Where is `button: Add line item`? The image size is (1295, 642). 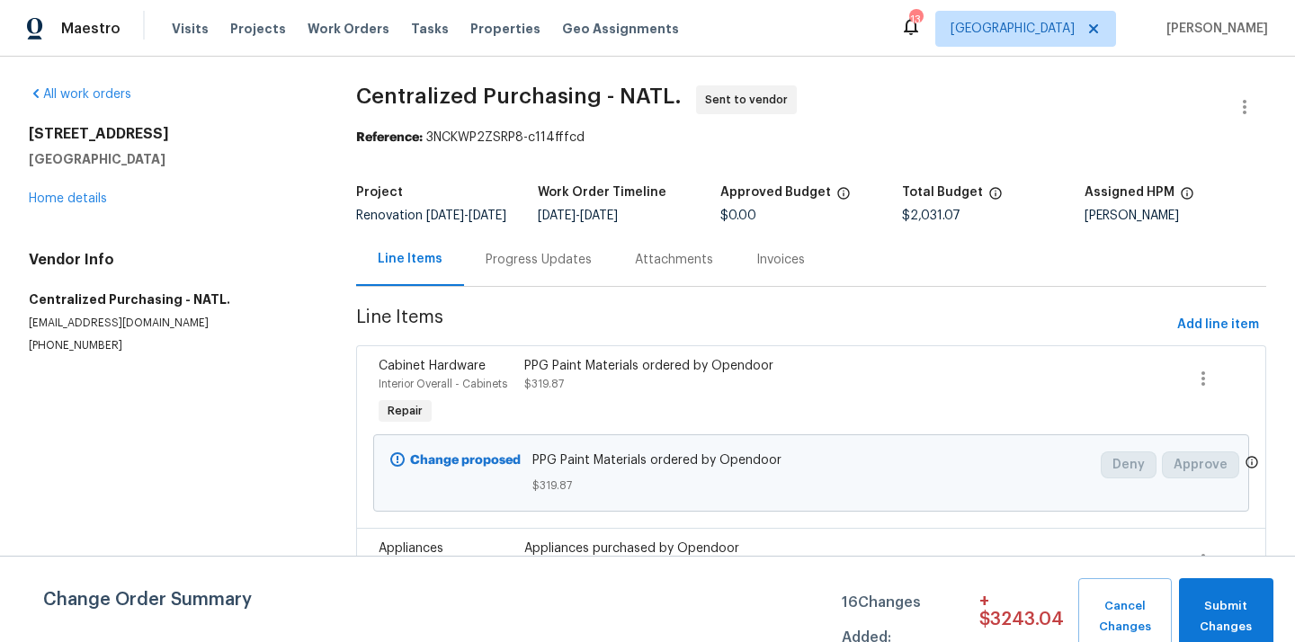 button: Add line item is located at coordinates (1218, 325).